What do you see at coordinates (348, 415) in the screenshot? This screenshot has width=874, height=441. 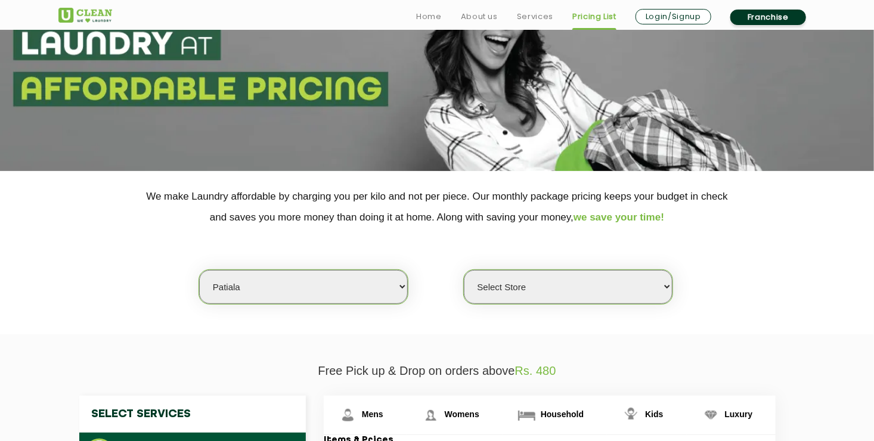 I see `img: Mens` at bounding box center [348, 415].